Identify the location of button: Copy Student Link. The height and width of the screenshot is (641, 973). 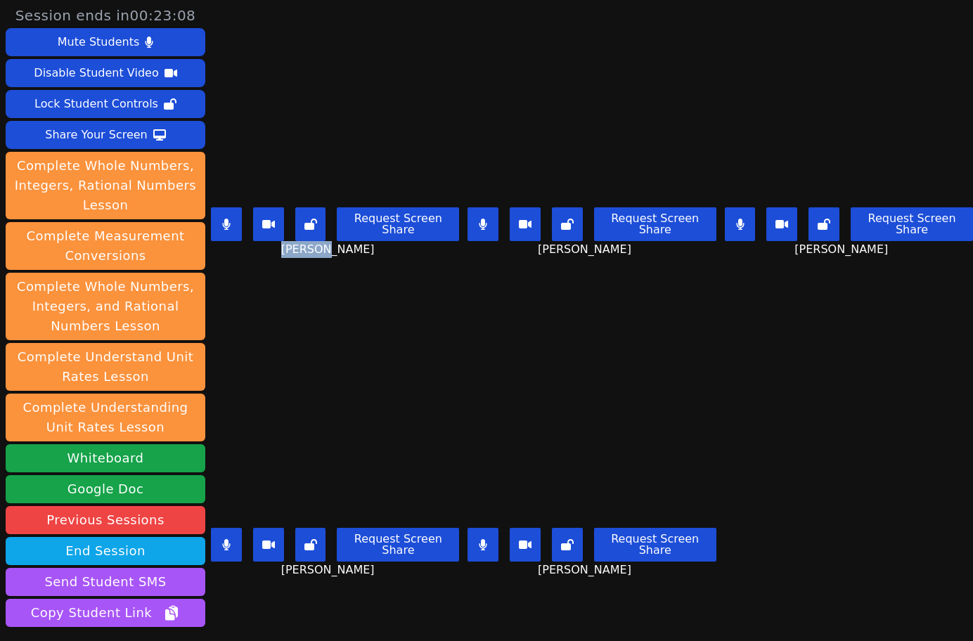
(106, 613).